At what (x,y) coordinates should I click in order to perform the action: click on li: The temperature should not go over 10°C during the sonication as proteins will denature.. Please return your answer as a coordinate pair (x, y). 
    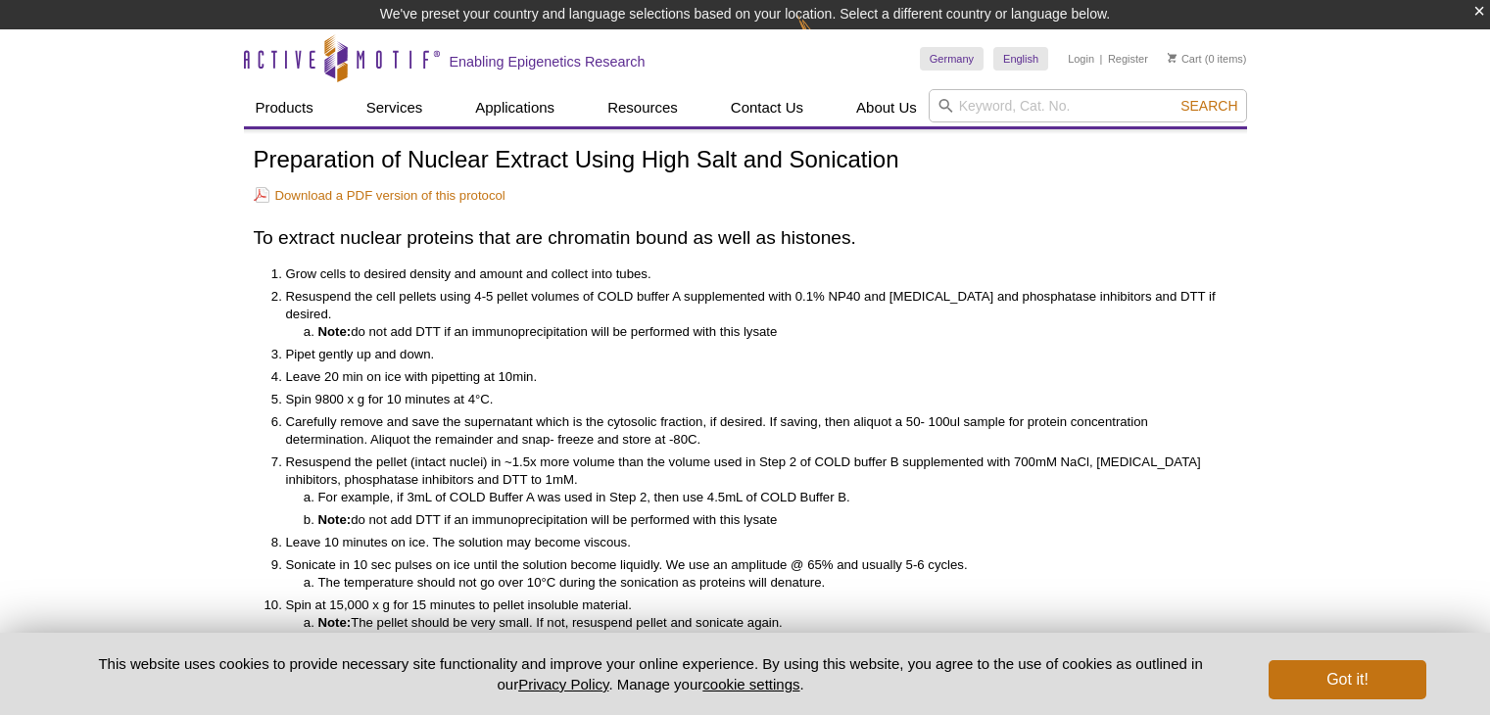
    Looking at the image, I should click on (768, 583).